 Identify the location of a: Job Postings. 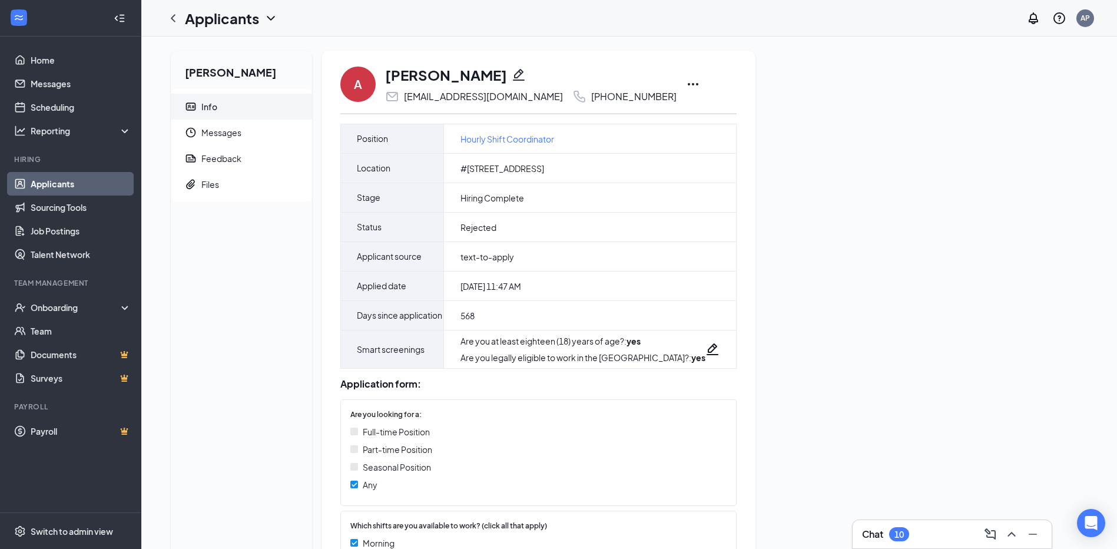
(81, 231).